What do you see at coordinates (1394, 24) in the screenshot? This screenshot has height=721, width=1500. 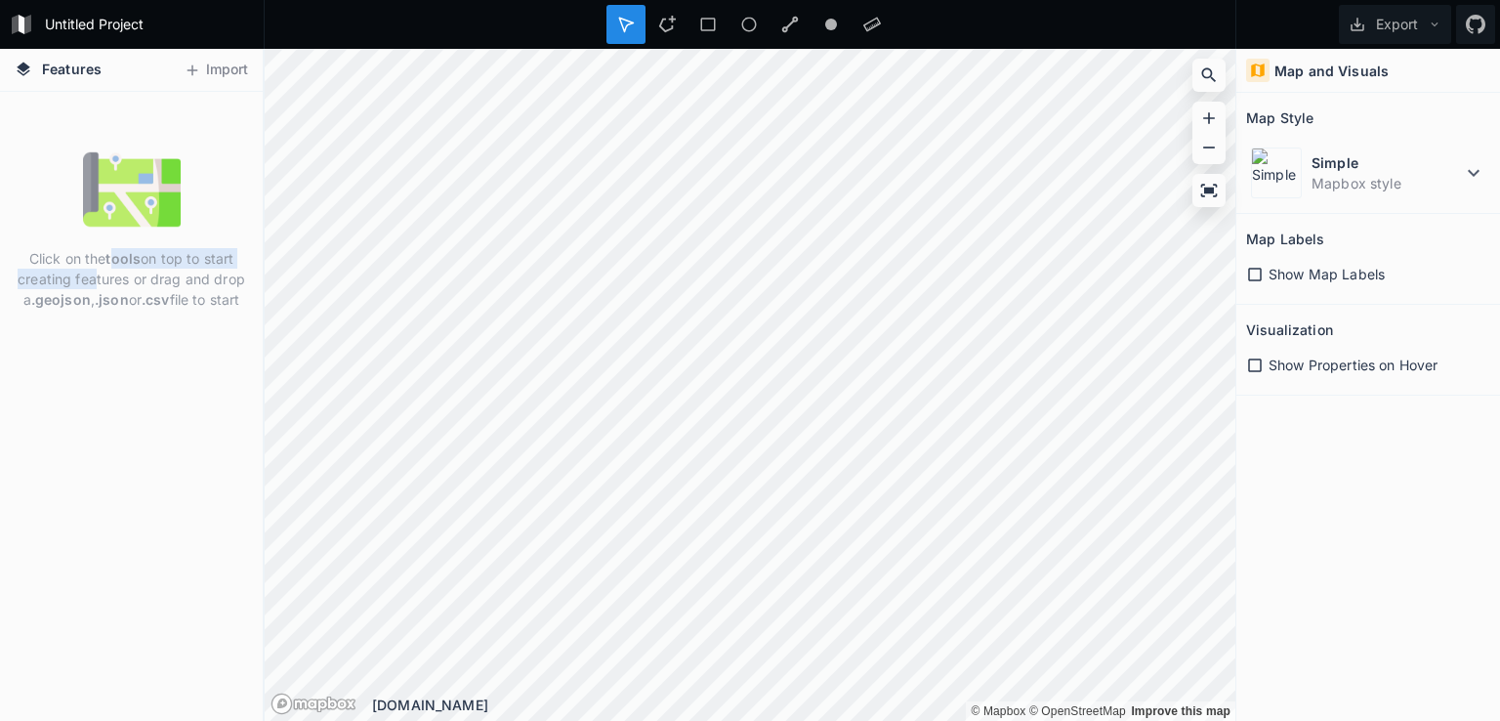 I see `button: Export` at bounding box center [1394, 24].